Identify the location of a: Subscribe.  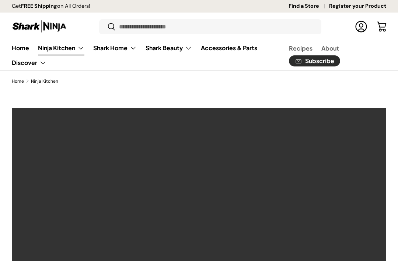
(314, 61).